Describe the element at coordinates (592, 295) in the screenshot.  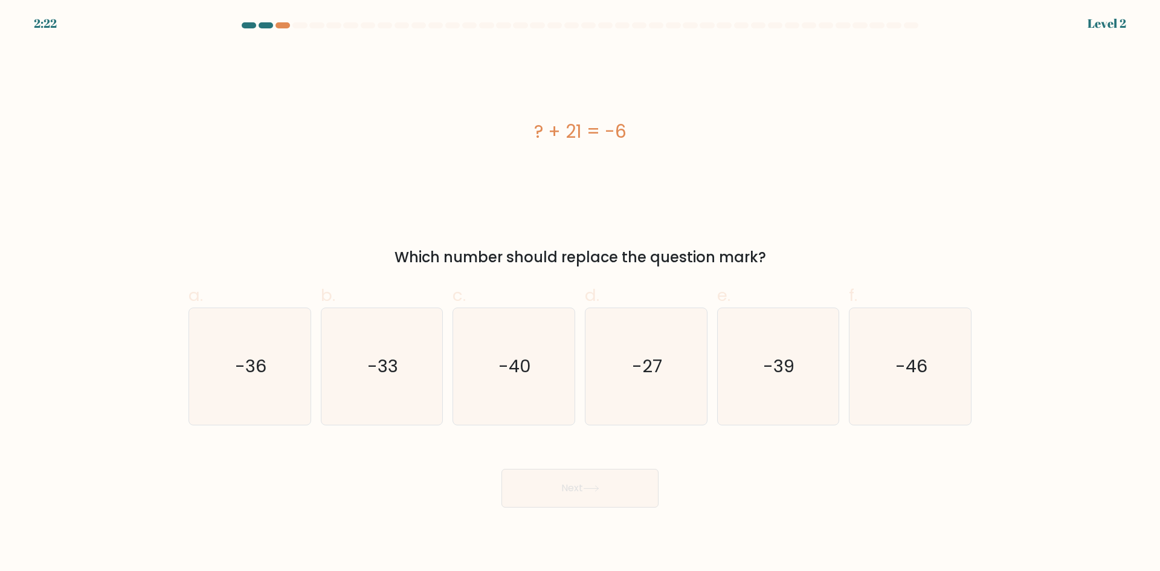
I see `span: d.` at that location.